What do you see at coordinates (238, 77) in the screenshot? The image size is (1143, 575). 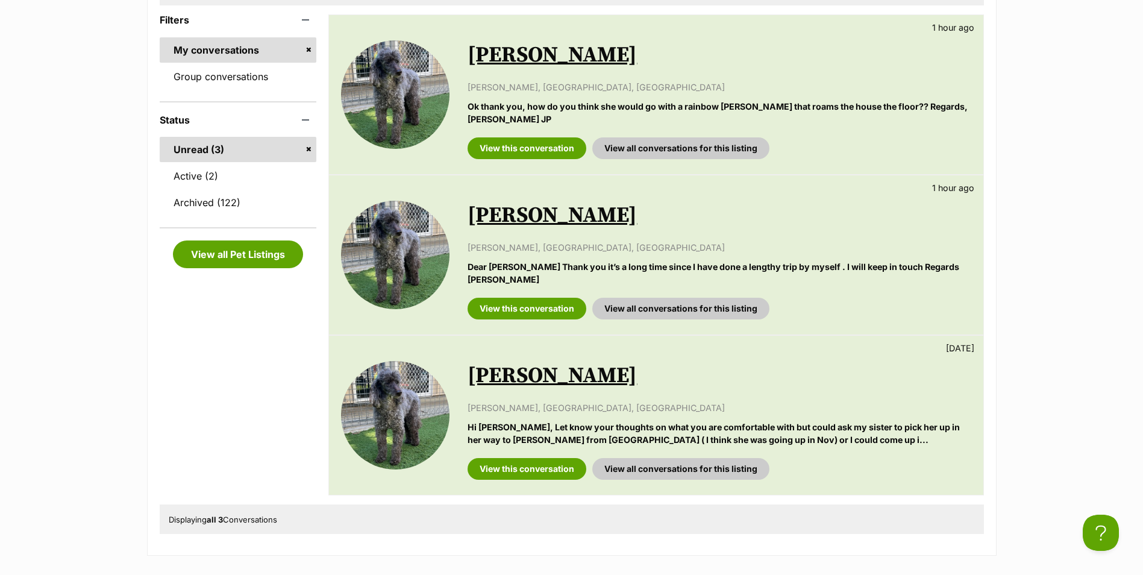 I see `a: Group conversations` at bounding box center [238, 77].